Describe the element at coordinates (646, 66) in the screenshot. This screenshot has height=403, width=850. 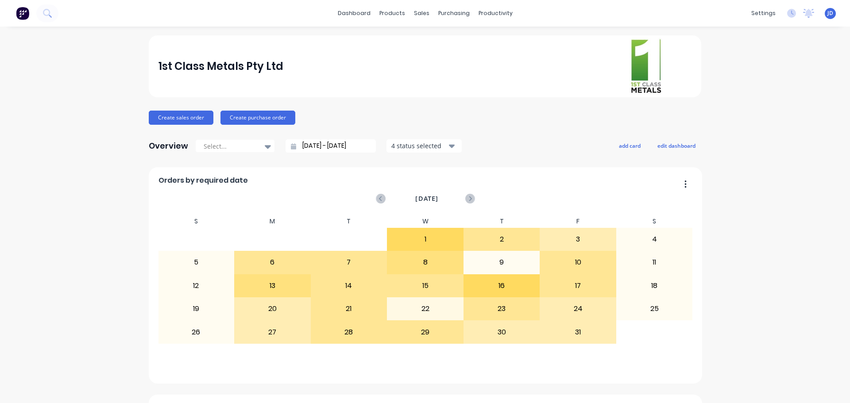
I see `img: 1st Class Metals Pty Ltd` at that location.